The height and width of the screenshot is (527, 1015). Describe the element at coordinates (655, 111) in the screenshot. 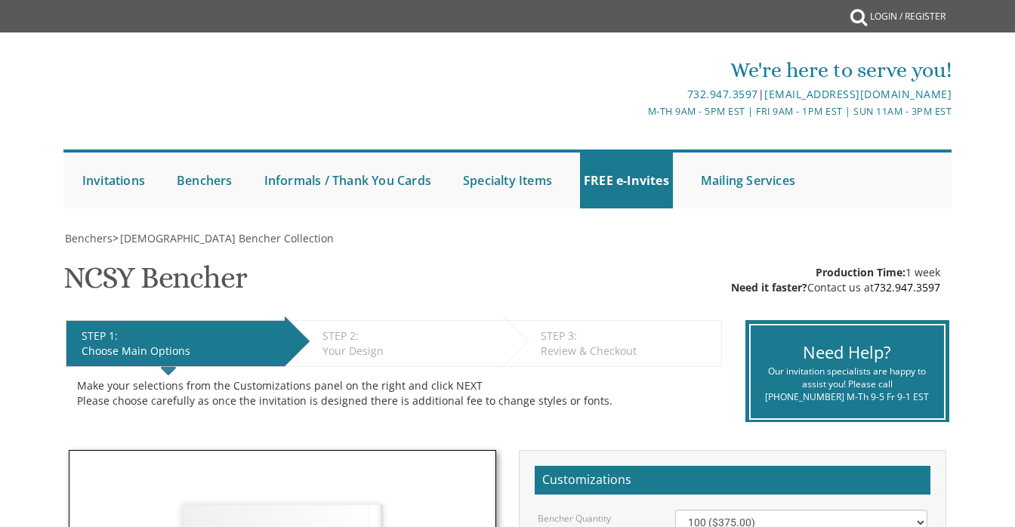

I see `div: M-Th 9am - 5pm EST | Fri 9am - 1pm EST | Sun 11am - 3pm EST` at that location.